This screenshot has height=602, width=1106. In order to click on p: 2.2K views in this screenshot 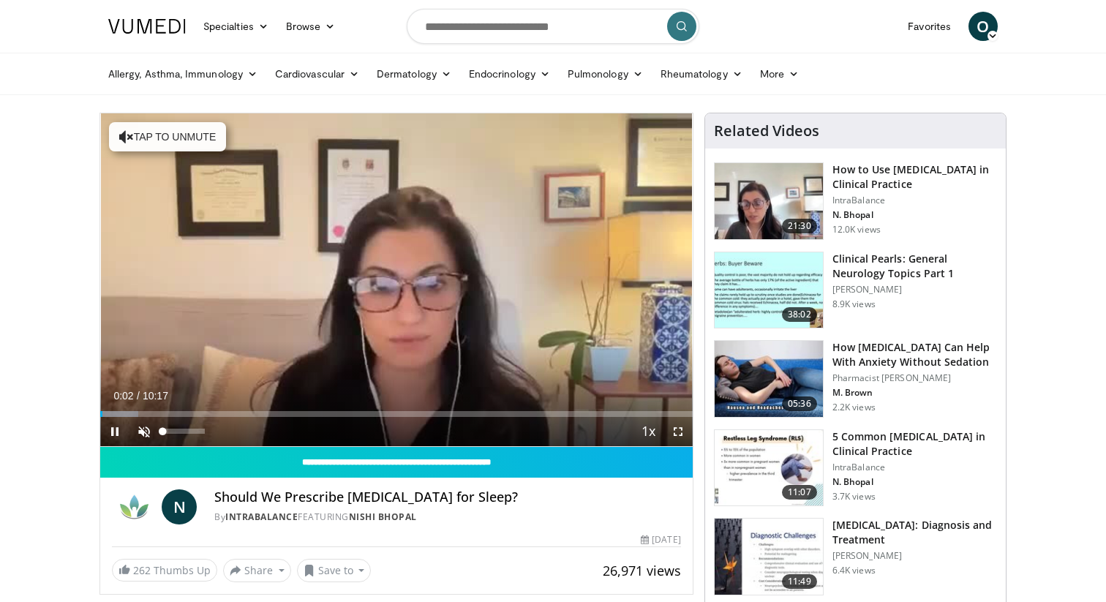, I will do `click(854, 407)`.